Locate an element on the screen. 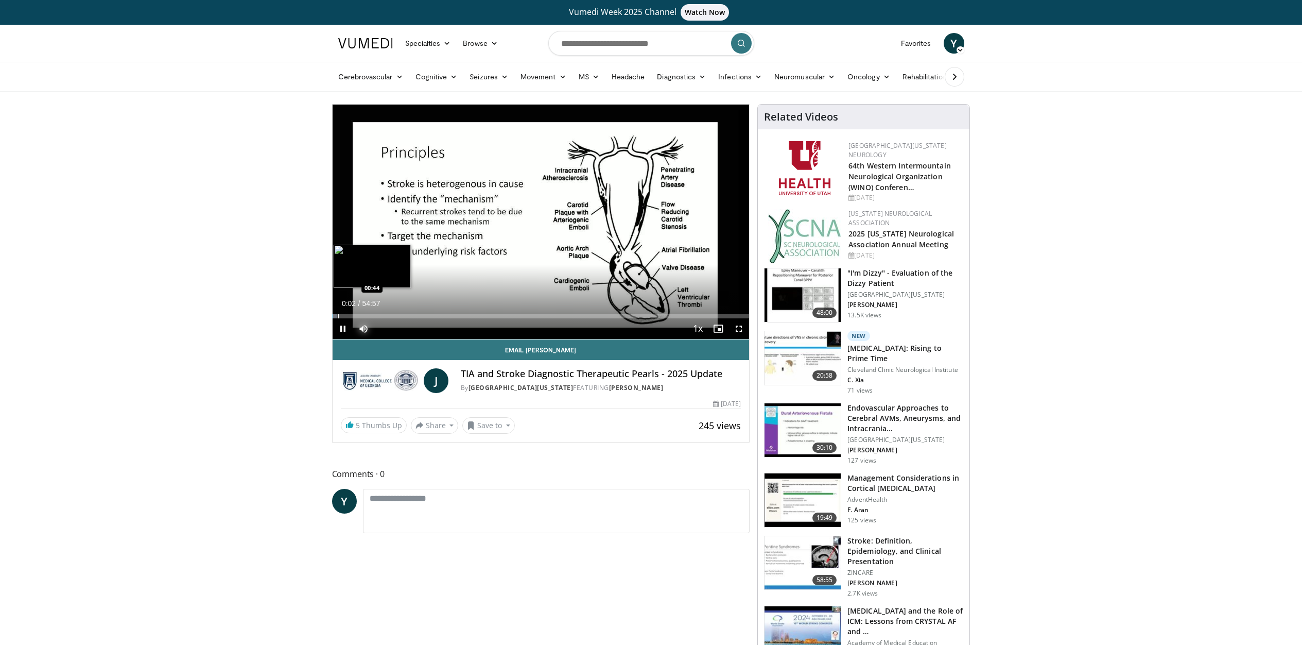 The height and width of the screenshot is (645, 1302). img: image.jpeg is located at coordinates (372, 266).